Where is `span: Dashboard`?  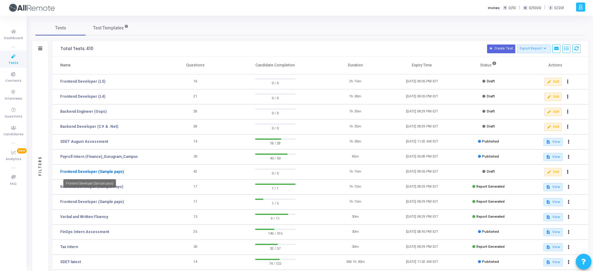 span: Dashboard is located at coordinates (13, 38).